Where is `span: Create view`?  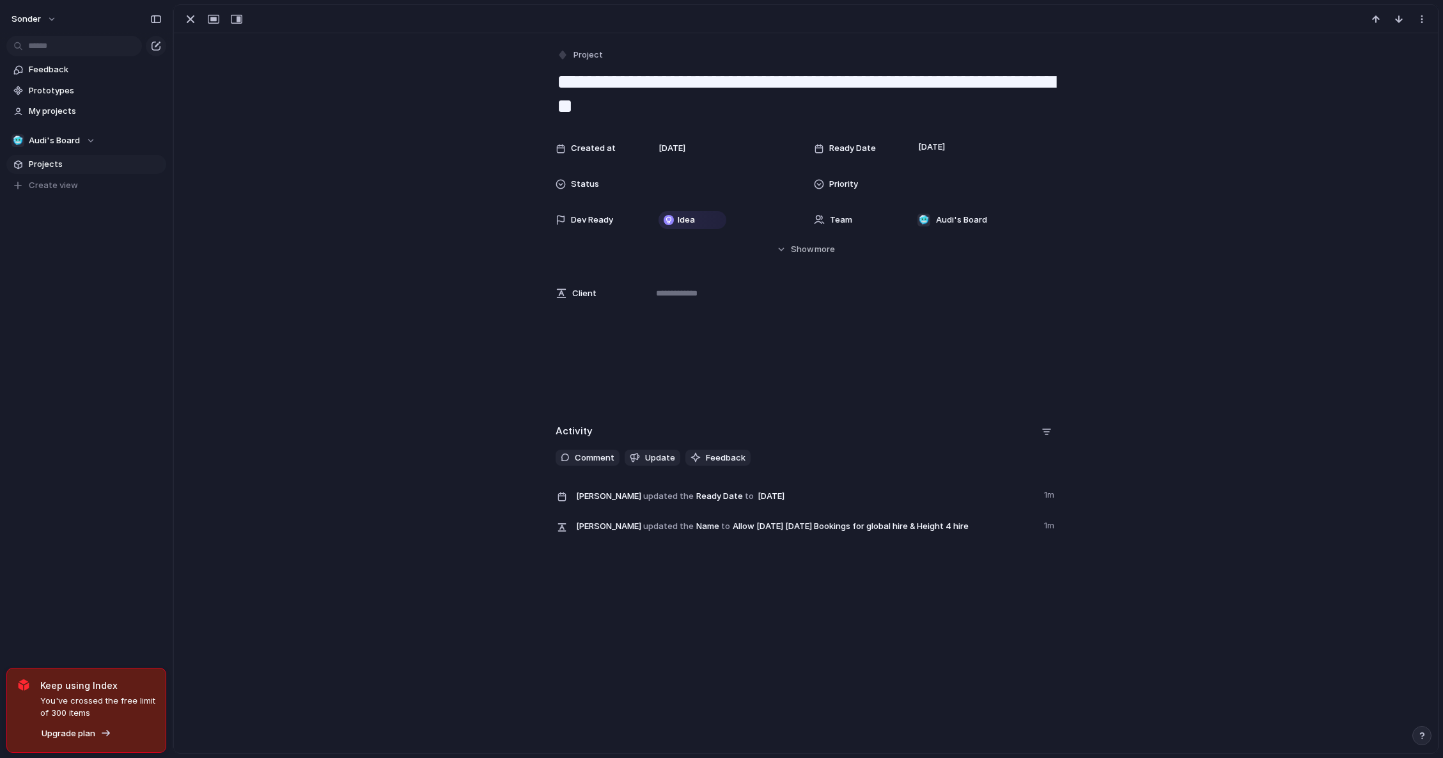 span: Create view is located at coordinates (53, 185).